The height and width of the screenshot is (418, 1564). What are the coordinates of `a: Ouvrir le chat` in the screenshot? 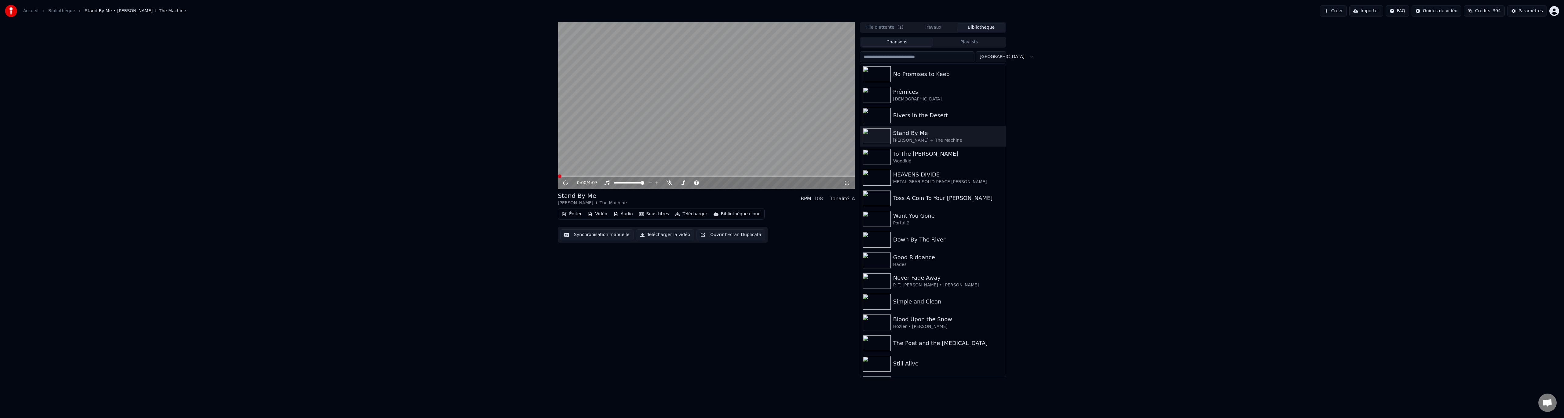 It's located at (1548, 403).